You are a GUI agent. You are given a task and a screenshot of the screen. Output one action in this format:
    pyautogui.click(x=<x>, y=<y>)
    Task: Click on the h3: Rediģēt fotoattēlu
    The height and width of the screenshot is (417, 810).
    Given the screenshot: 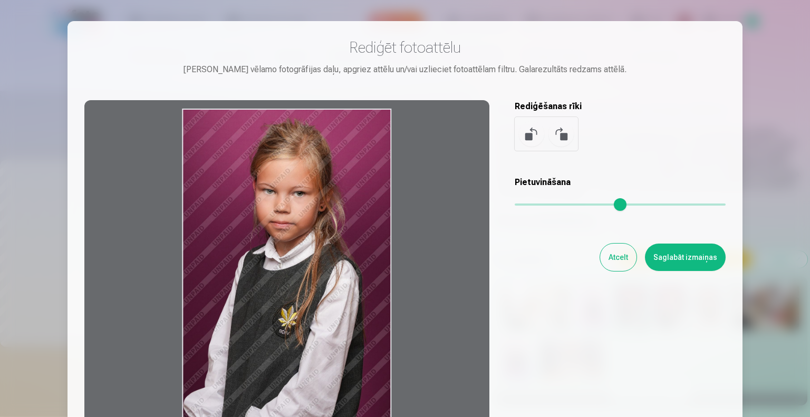 What is the action you would take?
    pyautogui.click(x=405, y=47)
    